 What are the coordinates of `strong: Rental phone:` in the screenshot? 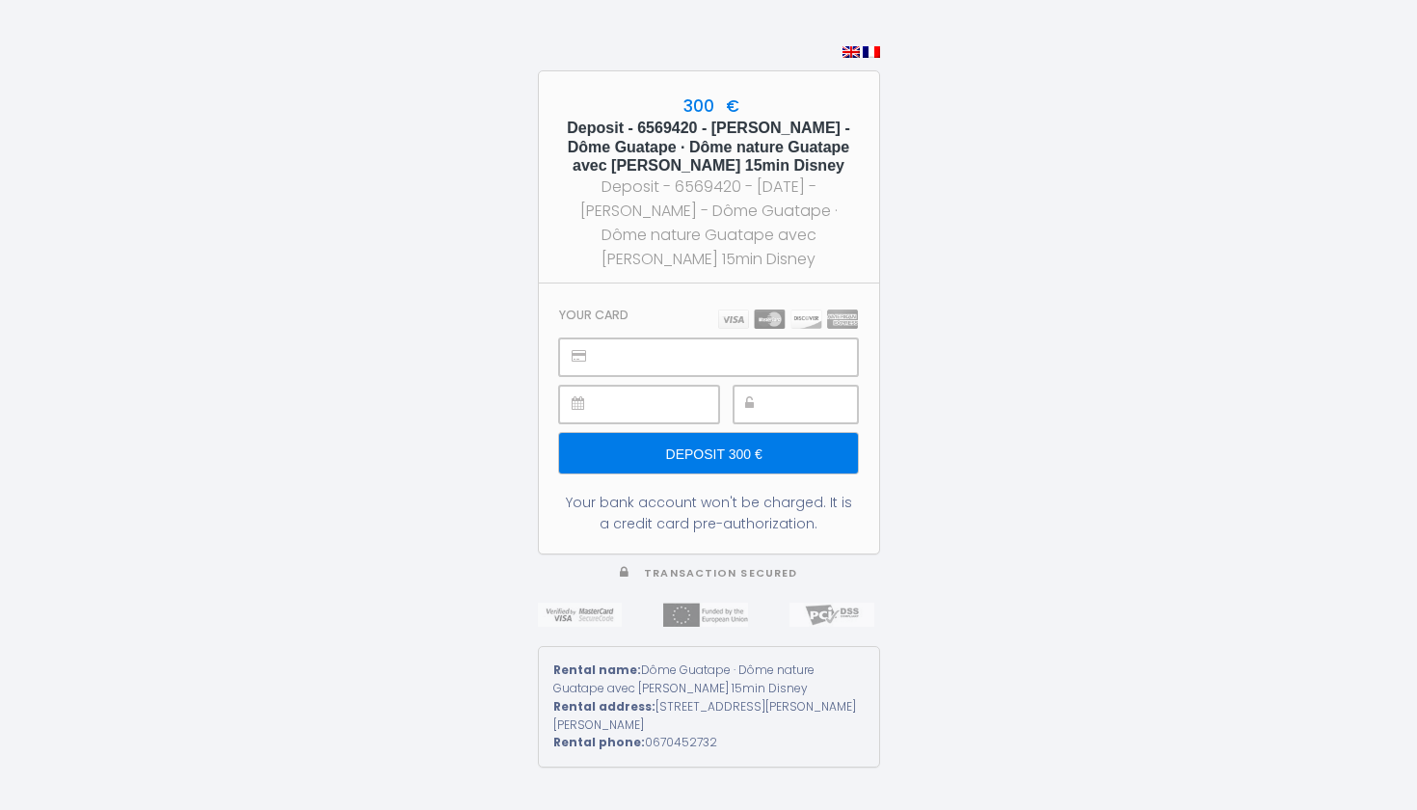 It's located at (599, 741).